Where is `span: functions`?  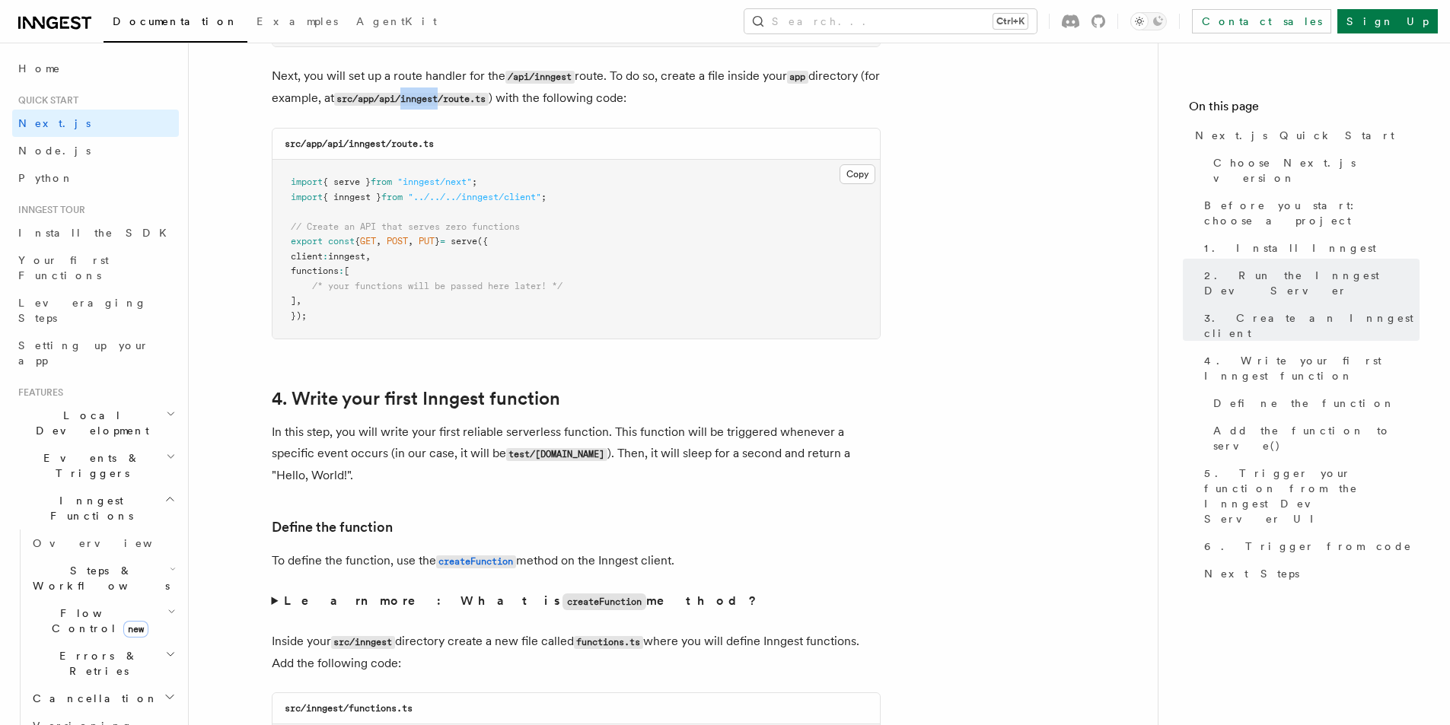 span: functions is located at coordinates (314, 271).